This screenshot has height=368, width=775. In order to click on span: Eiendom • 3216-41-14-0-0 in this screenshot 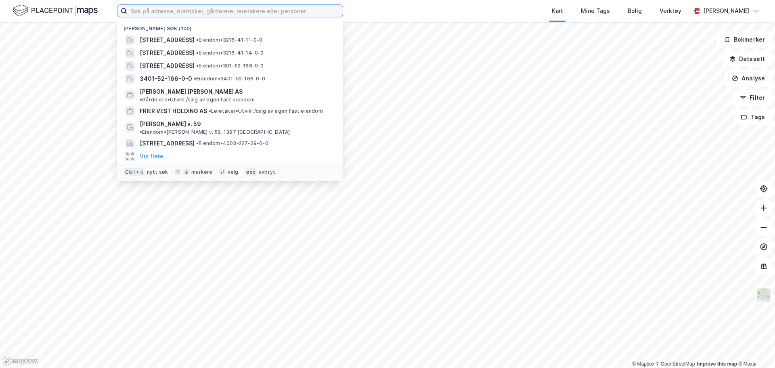, I will do `click(230, 53)`.